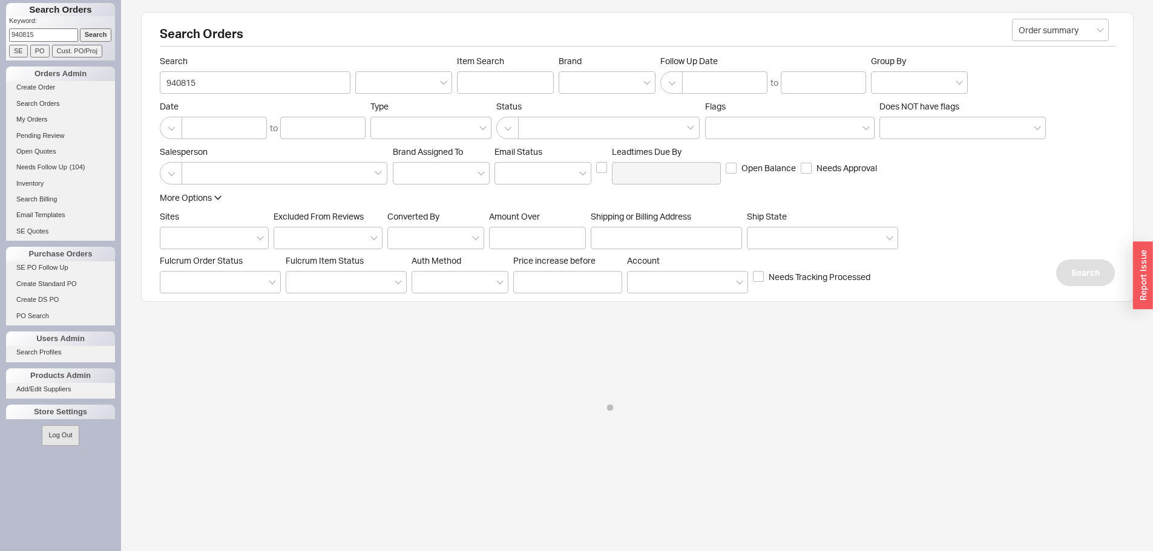 The height and width of the screenshot is (551, 1153). I want to click on span: Date, so click(263, 106).